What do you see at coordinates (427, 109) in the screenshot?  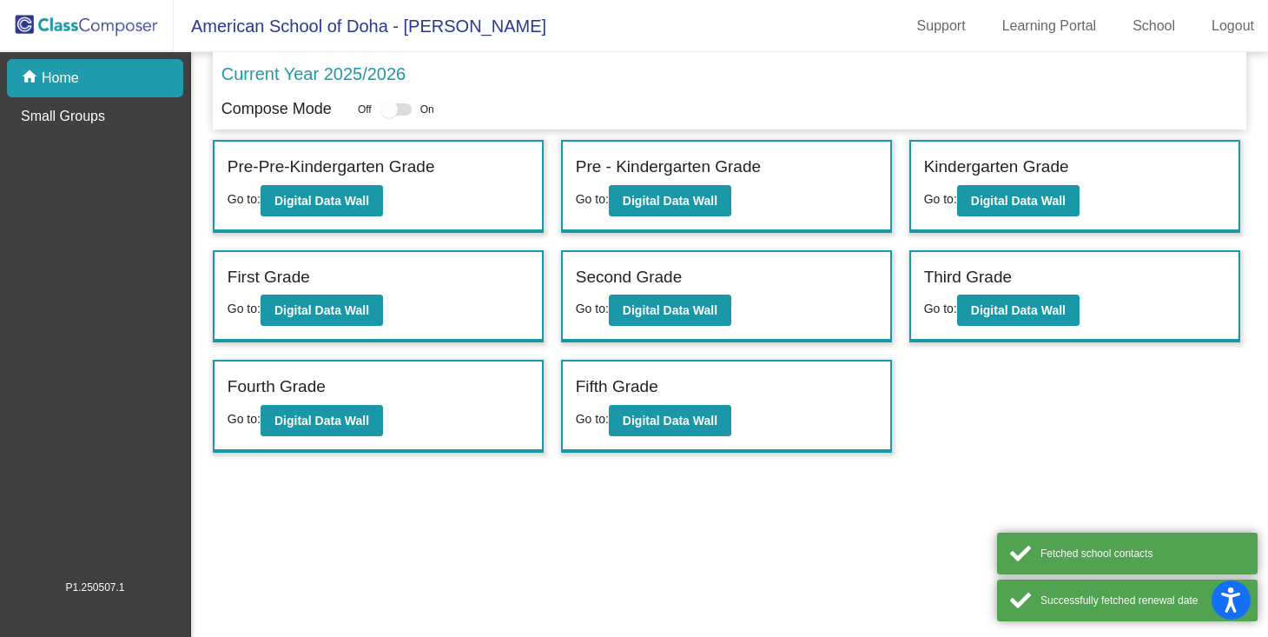 I see `span: On` at bounding box center [427, 109].